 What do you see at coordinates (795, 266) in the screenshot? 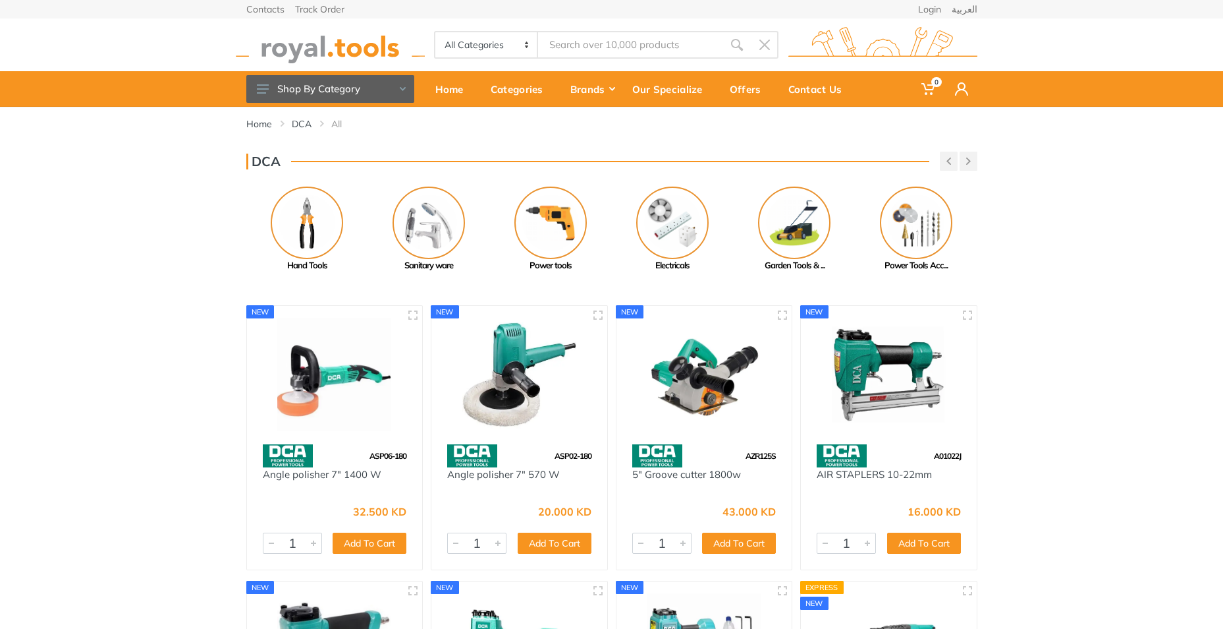
I see `div: Garden Tools & ...` at bounding box center [795, 266].